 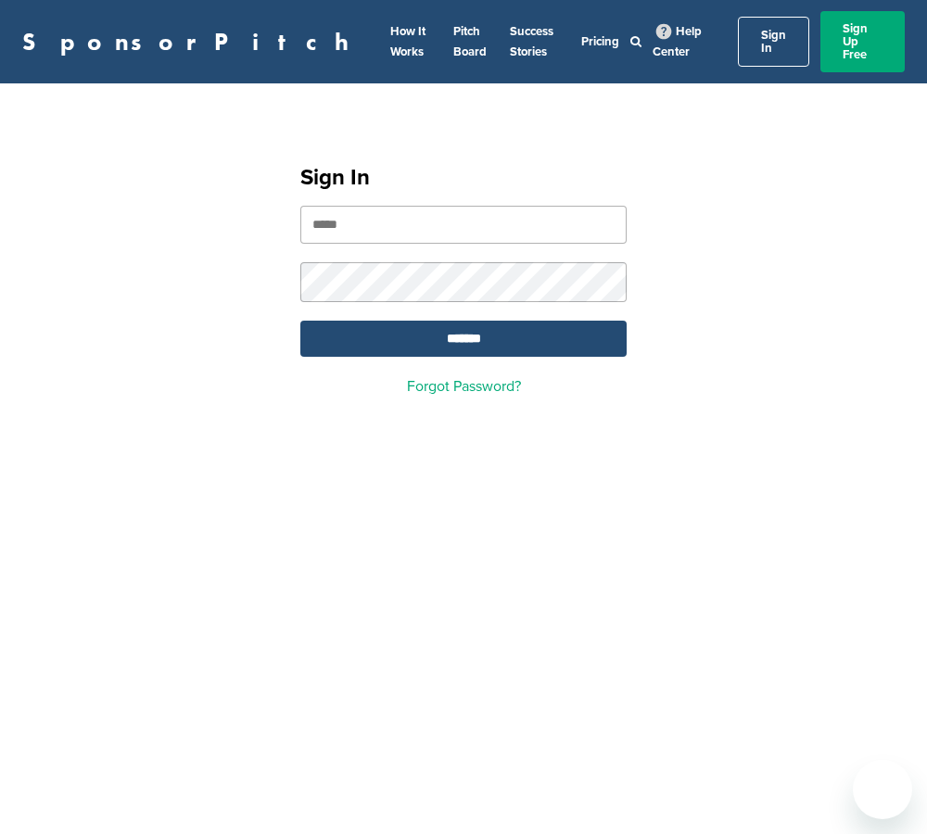 What do you see at coordinates (470, 42) in the screenshot?
I see `a: Pitch Board` at bounding box center [470, 42].